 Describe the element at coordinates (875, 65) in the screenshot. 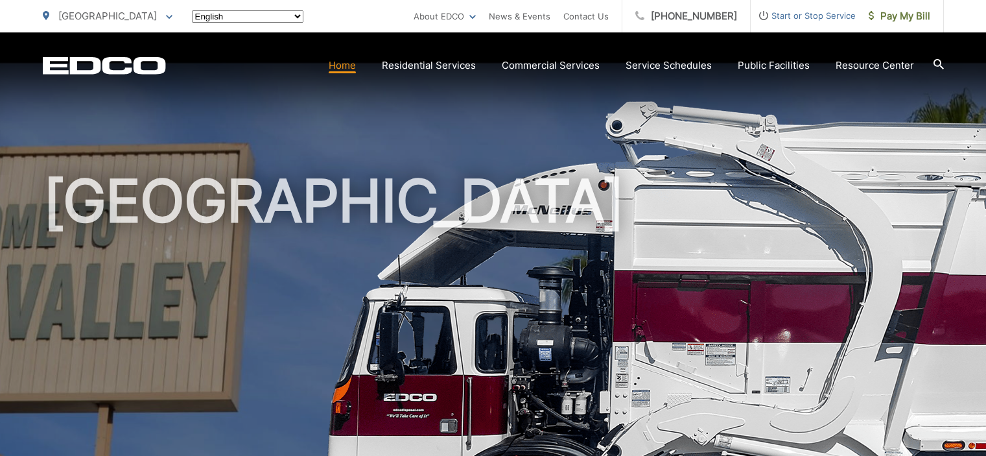

I see `a: Resource Center` at that location.